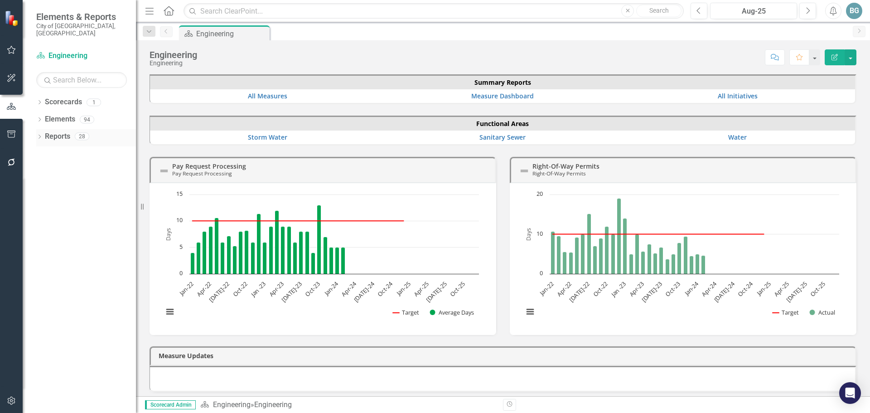 The height and width of the screenshot is (413, 870). I want to click on path: Jan-24, 4.94. Actual., so click(697, 264).